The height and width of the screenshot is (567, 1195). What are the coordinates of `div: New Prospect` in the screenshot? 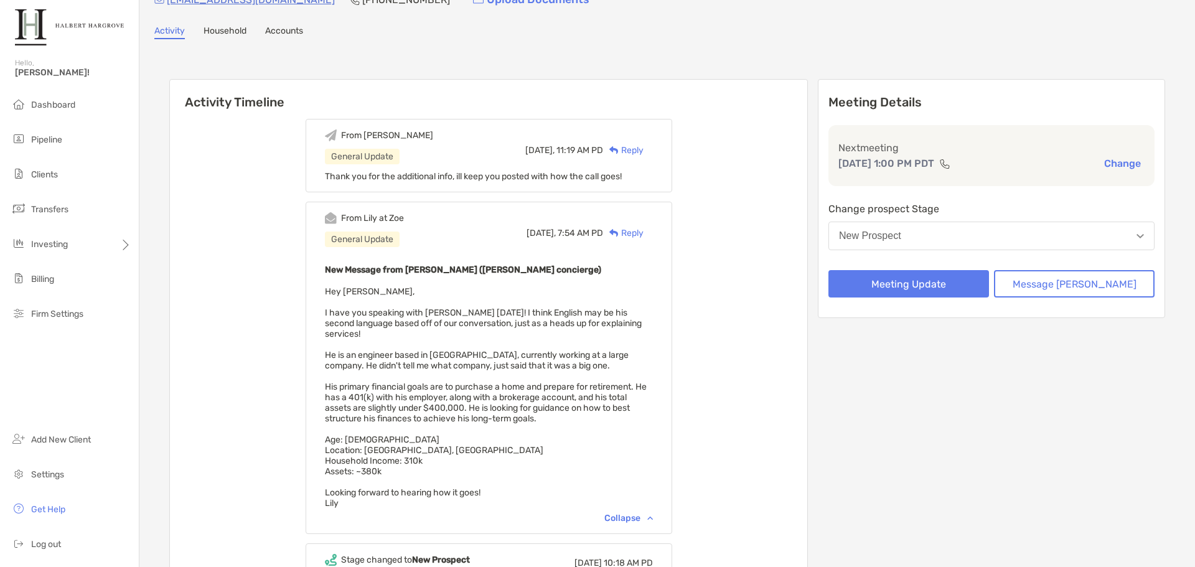 It's located at (870, 236).